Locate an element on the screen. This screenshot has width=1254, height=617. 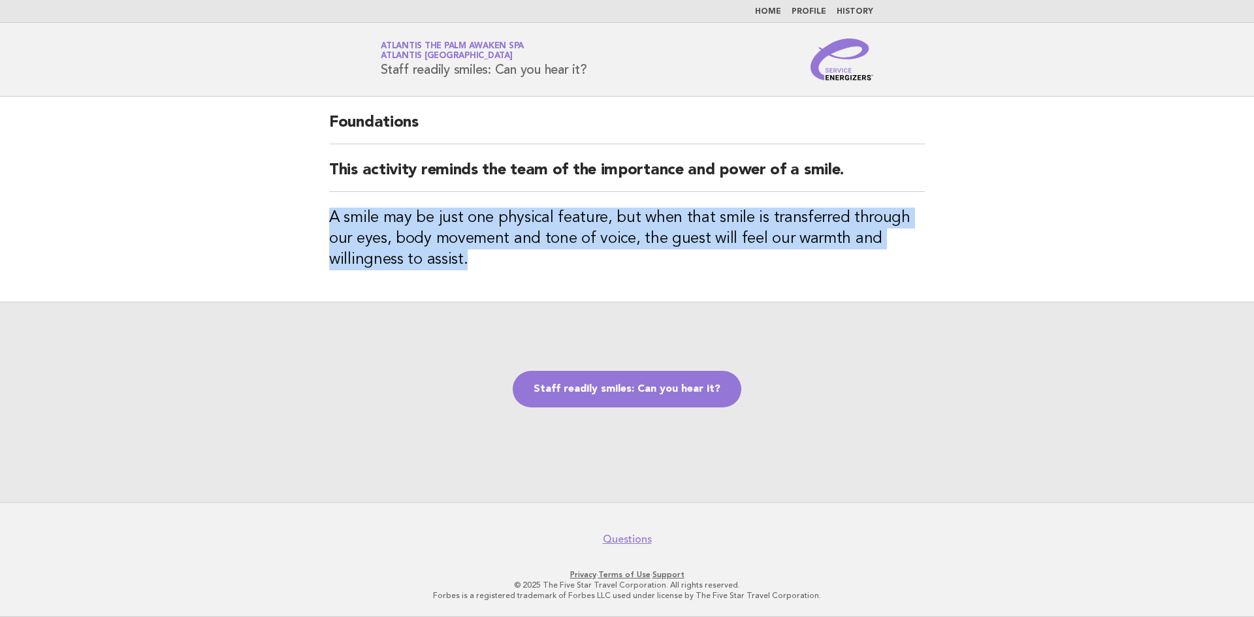
a: History is located at coordinates (855, 12).